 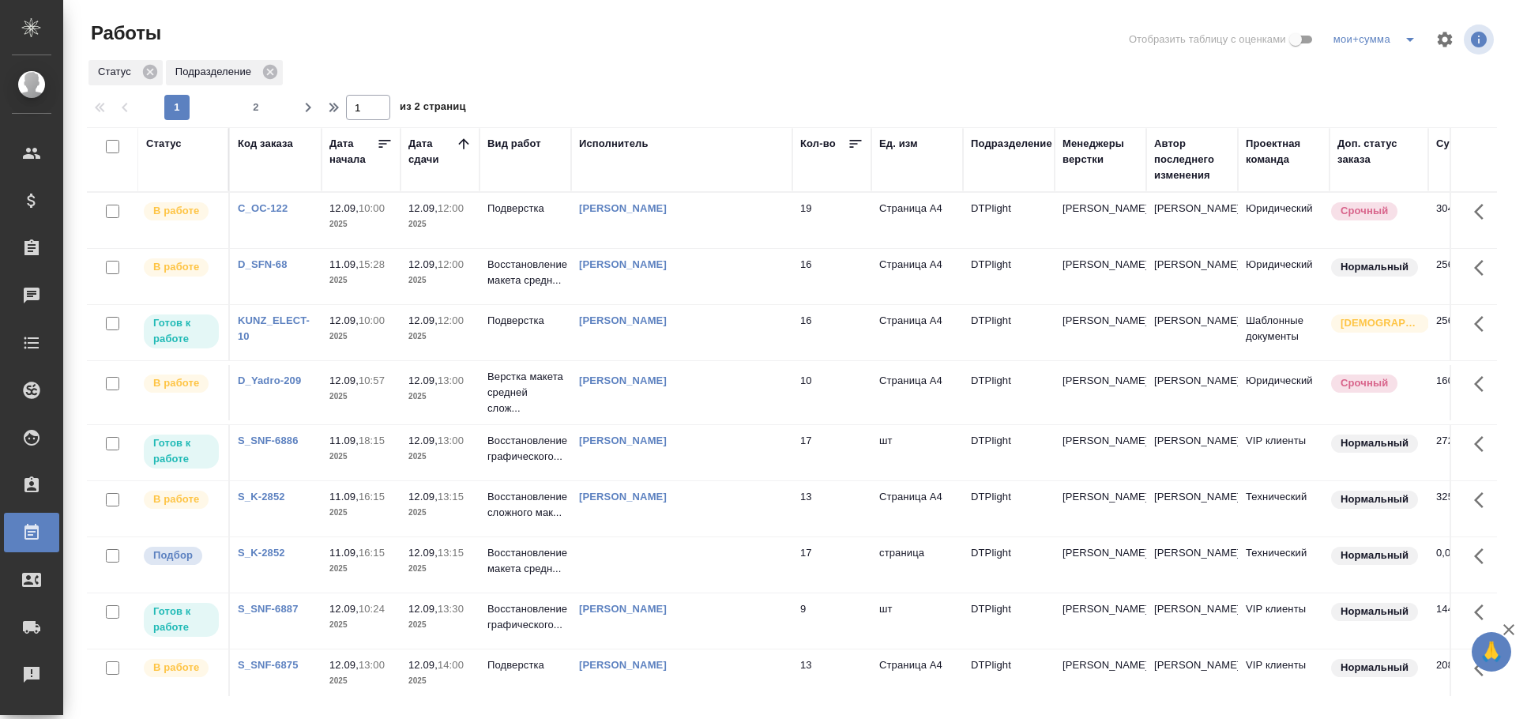 I want to click on td: 13, so click(x=832, y=509).